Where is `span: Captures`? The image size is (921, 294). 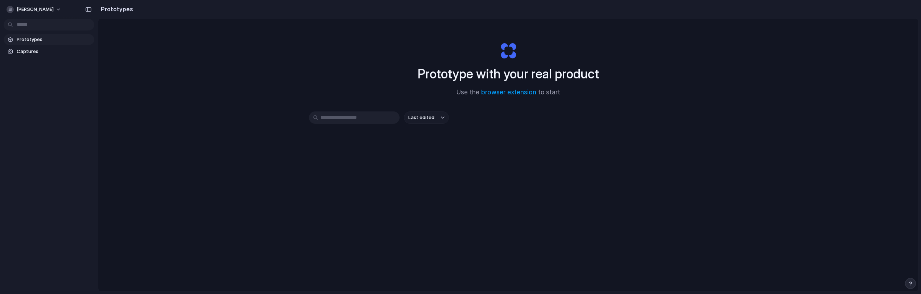
span: Captures is located at coordinates (54, 51).